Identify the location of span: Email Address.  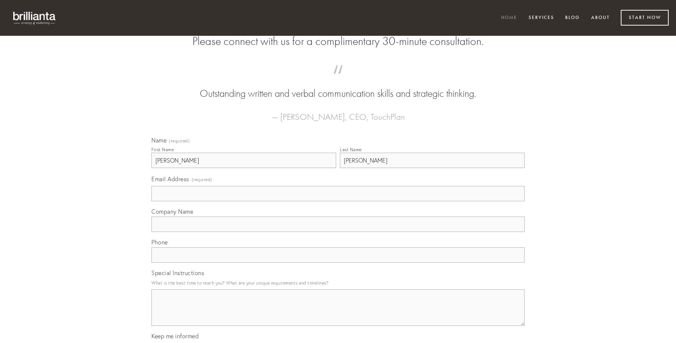
(170, 179).